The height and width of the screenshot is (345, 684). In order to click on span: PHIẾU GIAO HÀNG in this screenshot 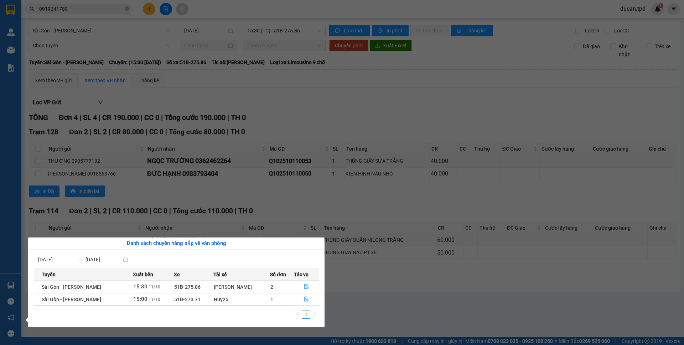, I will do `click(48, 35)`.